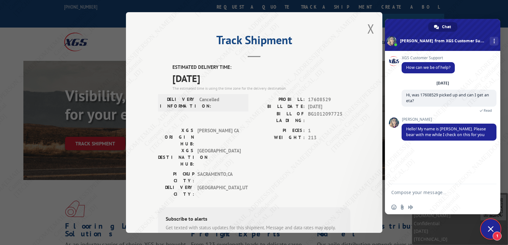 This screenshot has height=245, width=508. What do you see at coordinates (221, 103) in the screenshot?
I see `span: Cancelled` at bounding box center [221, 103].